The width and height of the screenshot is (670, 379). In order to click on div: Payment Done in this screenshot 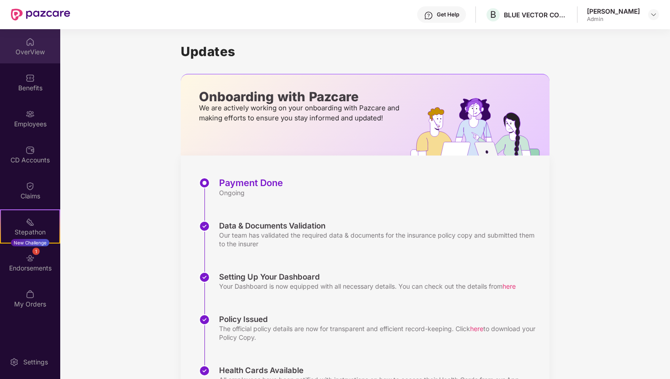, I will do `click(251, 183)`.